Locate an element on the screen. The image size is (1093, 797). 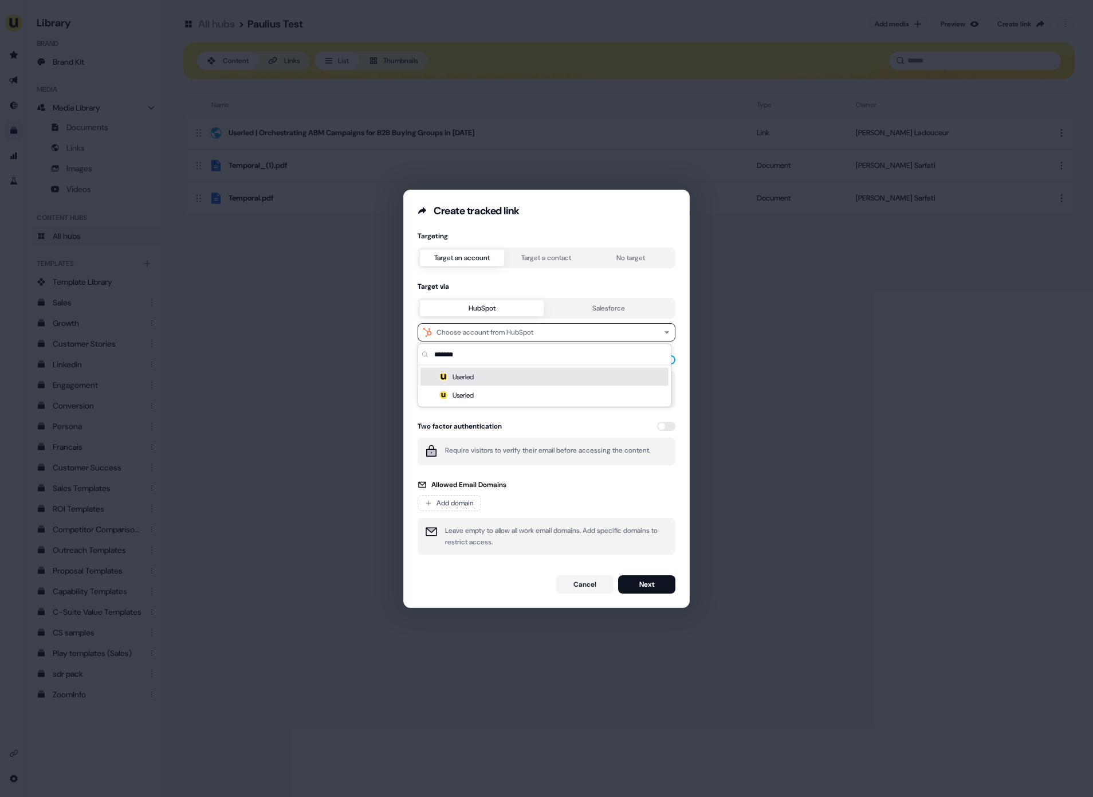
button: No target is located at coordinates (631, 258).